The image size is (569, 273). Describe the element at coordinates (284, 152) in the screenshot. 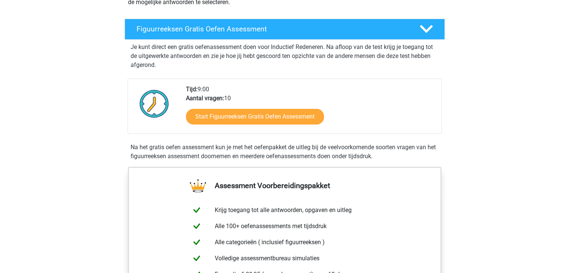

I see `div: Na het gratis oefen assessment kun je met het oefenpakket de uitleg bij de veelvoorkomende soorte...` at that location.